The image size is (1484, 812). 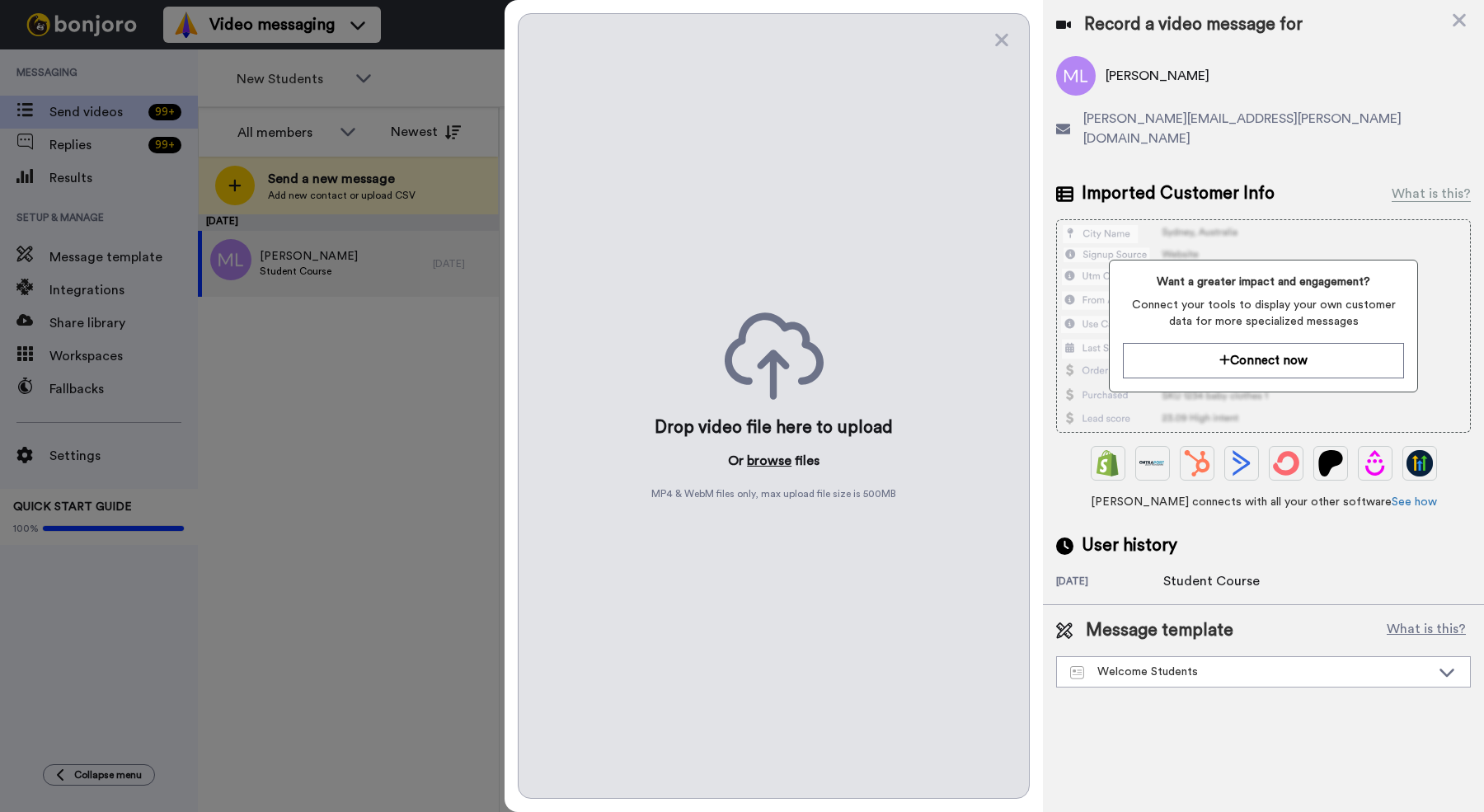 What do you see at coordinates (1153, 463) in the screenshot?
I see `img: Ontraport` at bounding box center [1153, 463].